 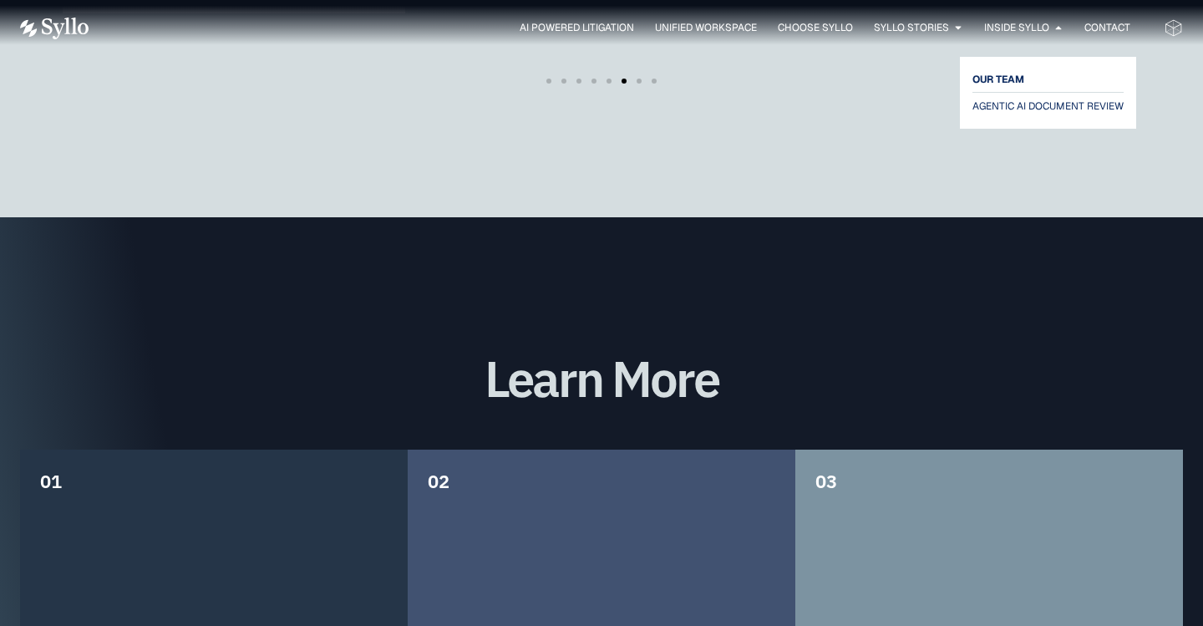 What do you see at coordinates (911, 28) in the screenshot?
I see `a: Syllo Stories` at bounding box center [911, 28].